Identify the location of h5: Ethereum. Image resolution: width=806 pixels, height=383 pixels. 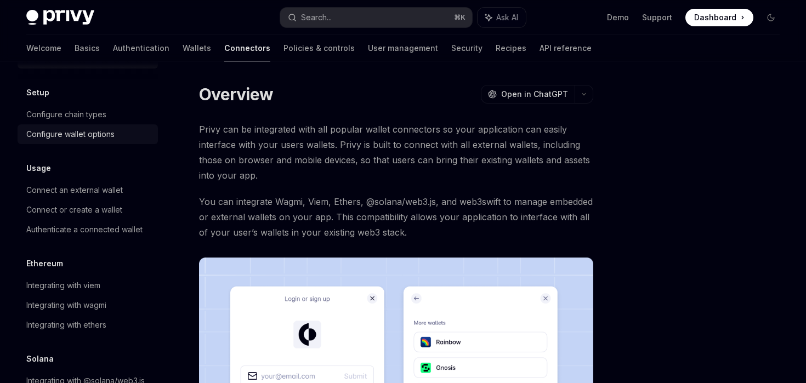
(44, 264).